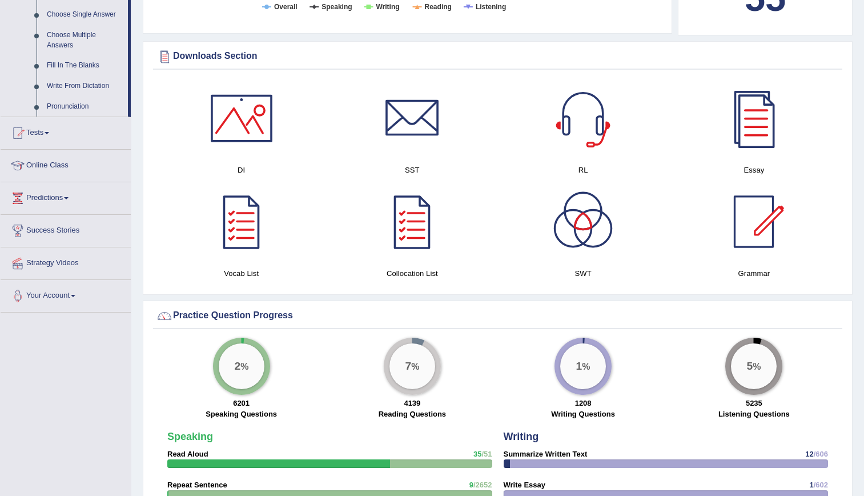 The height and width of the screenshot is (496, 864). I want to click on a: Online Class, so click(66, 164).